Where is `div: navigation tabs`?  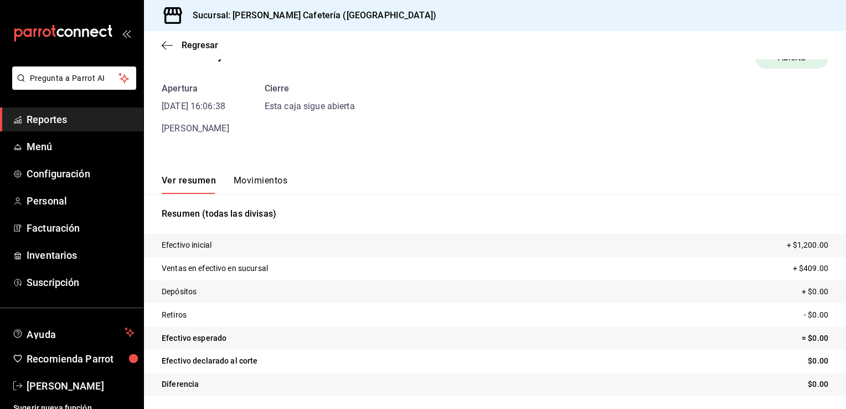 div: navigation tabs is located at coordinates (224, 184).